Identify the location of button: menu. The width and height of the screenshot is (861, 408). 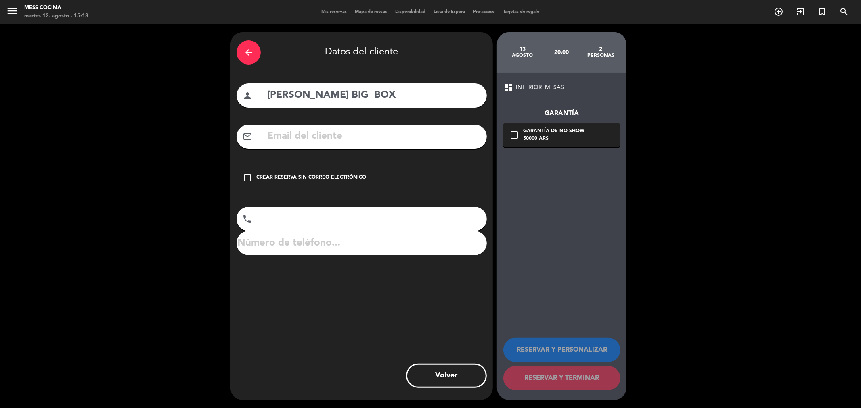
(12, 12).